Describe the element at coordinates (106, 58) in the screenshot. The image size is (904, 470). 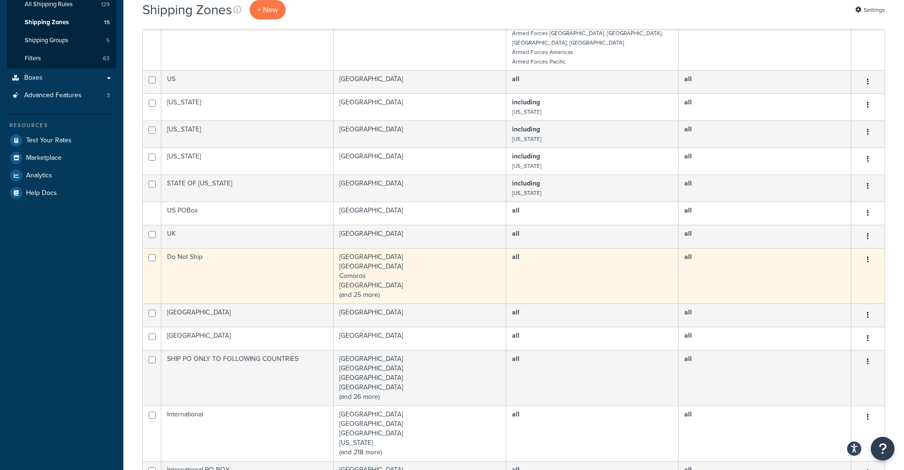
I see `span: 63` at that location.